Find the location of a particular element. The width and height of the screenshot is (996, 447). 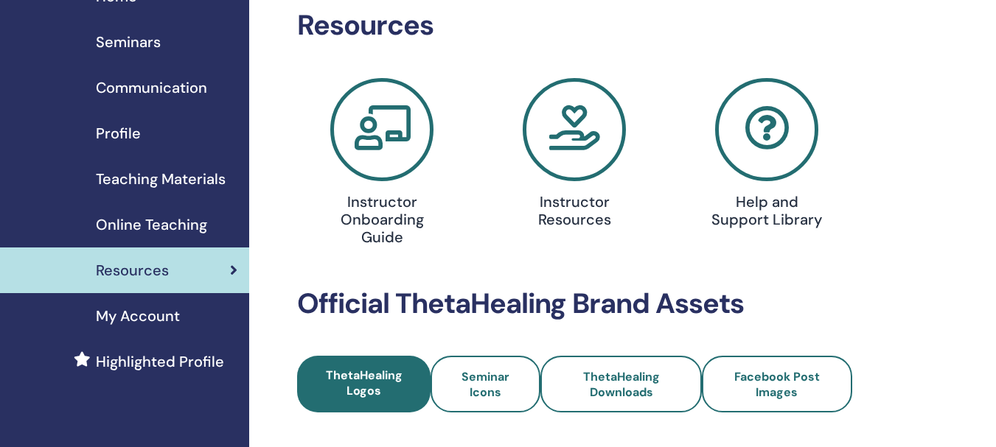

a: Instructor Onboarding Guide is located at coordinates (382, 165).